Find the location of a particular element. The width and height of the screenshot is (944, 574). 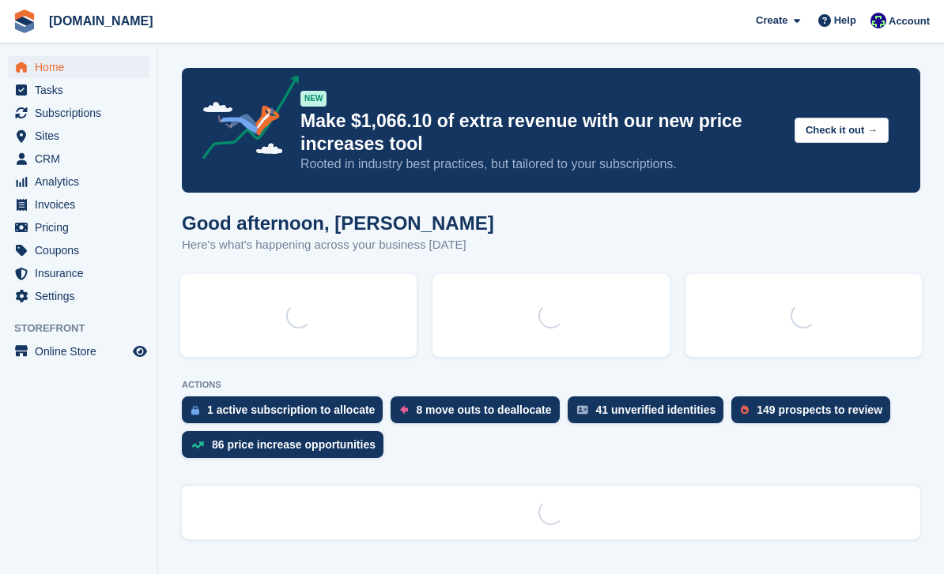

span: Tasks is located at coordinates (82, 90).